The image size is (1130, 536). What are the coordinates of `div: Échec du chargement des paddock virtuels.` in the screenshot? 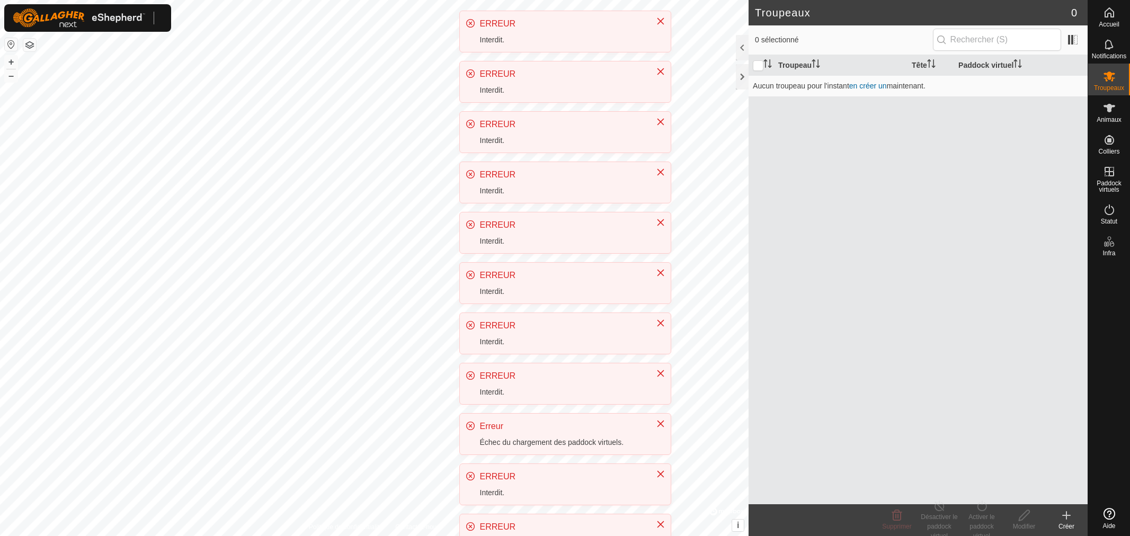 It's located at (563, 442).